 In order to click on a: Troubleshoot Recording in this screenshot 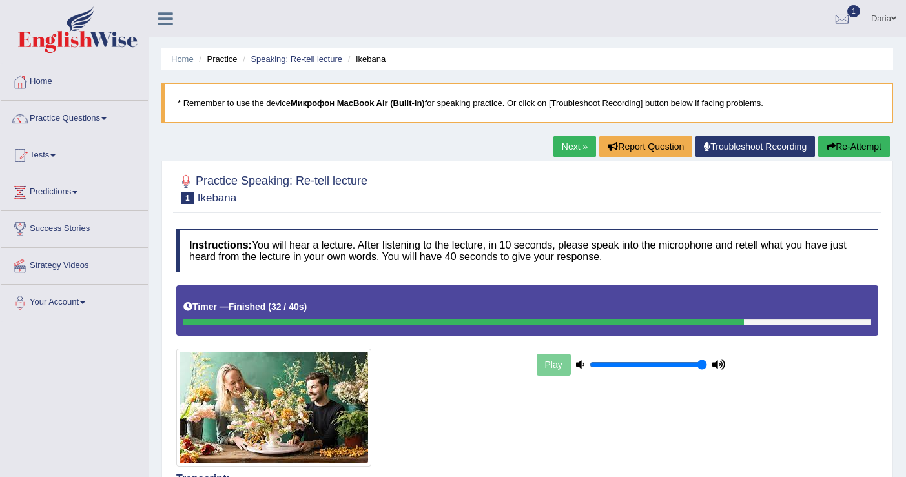, I will do `click(755, 147)`.